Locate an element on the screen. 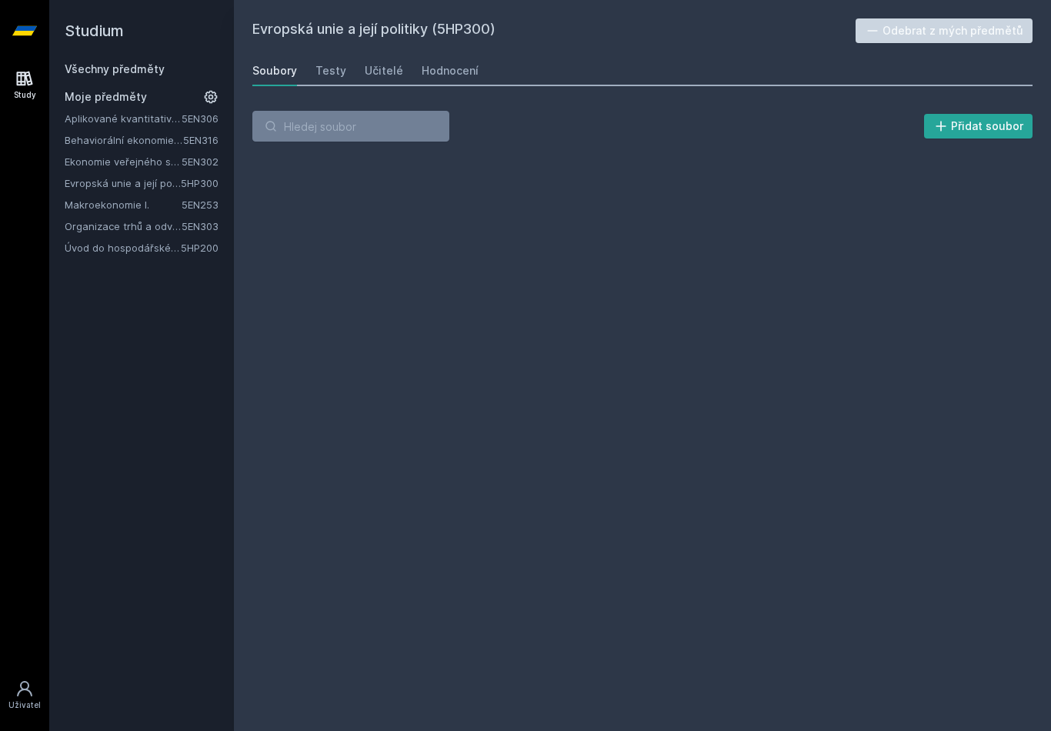 Image resolution: width=1051 pixels, height=731 pixels. a: 5EN302 is located at coordinates (200, 162).